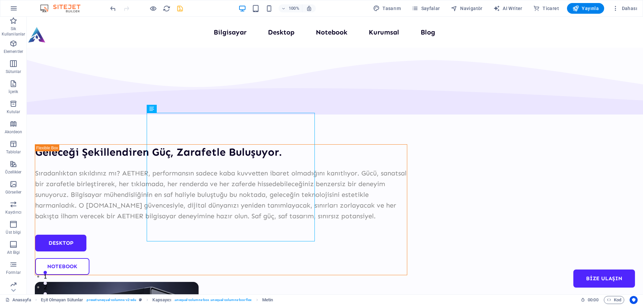 This screenshot has width=643, height=305. What do you see at coordinates (64, 8) in the screenshot?
I see `img: Editor Logo` at bounding box center [64, 8].